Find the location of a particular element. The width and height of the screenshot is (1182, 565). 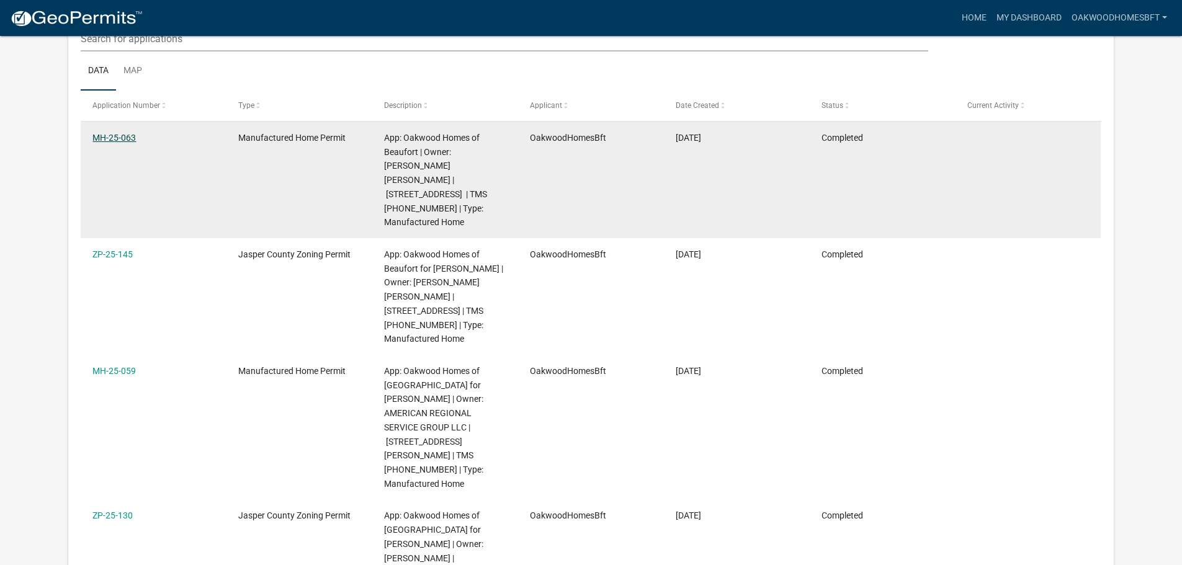

datatable-header-cell: Date Created is located at coordinates (736, 105).